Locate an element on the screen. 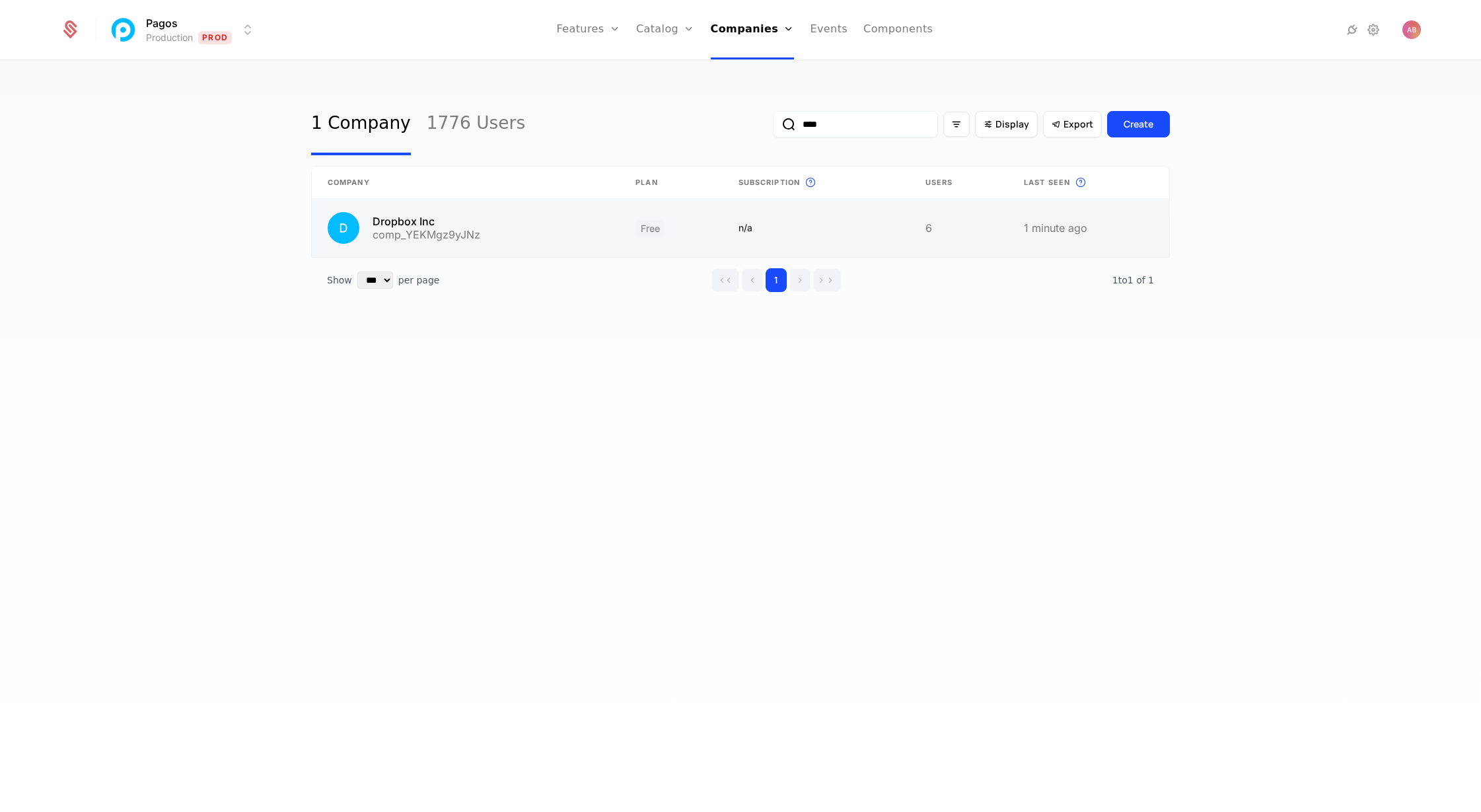  button: Export is located at coordinates (1072, 124).